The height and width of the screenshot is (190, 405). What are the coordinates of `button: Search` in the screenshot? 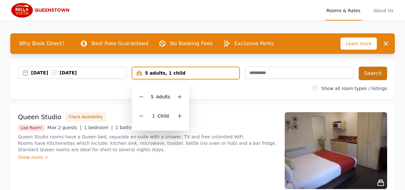 It's located at (373, 73).